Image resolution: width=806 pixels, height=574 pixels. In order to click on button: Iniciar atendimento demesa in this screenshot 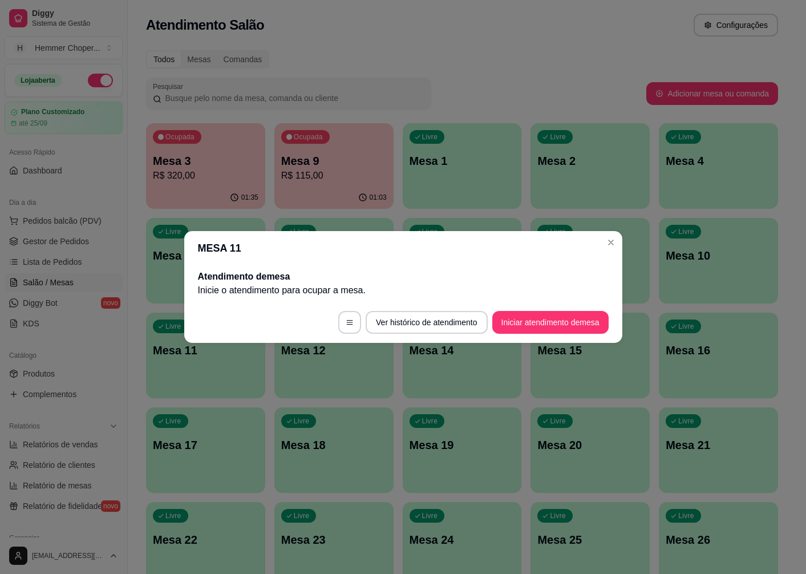, I will do `click(551, 322)`.